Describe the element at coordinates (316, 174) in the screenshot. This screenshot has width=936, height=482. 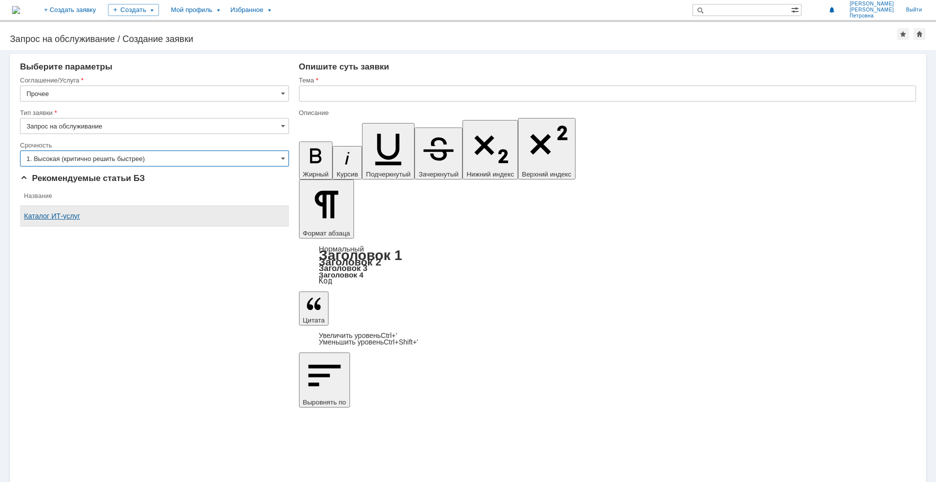
I see `span: Жирный` at that location.